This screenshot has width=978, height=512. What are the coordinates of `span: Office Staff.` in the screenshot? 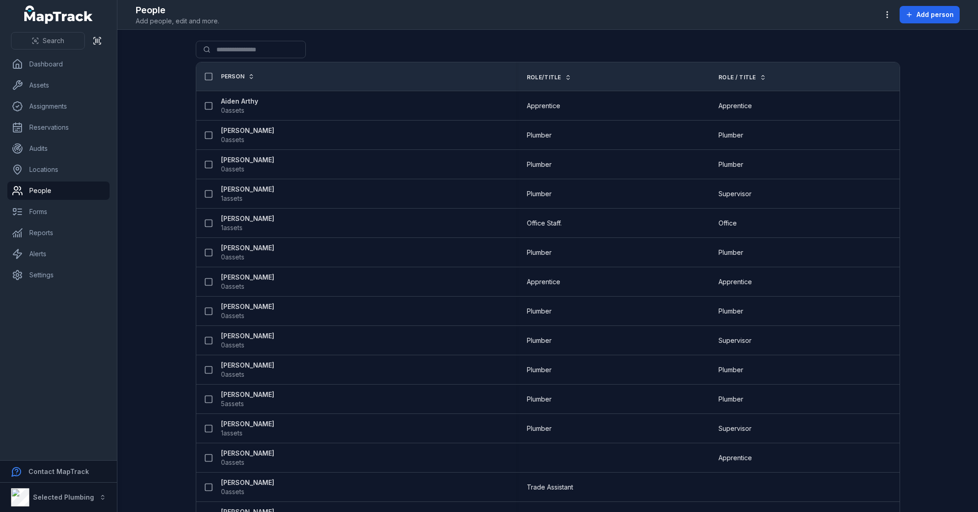 It's located at (544, 223).